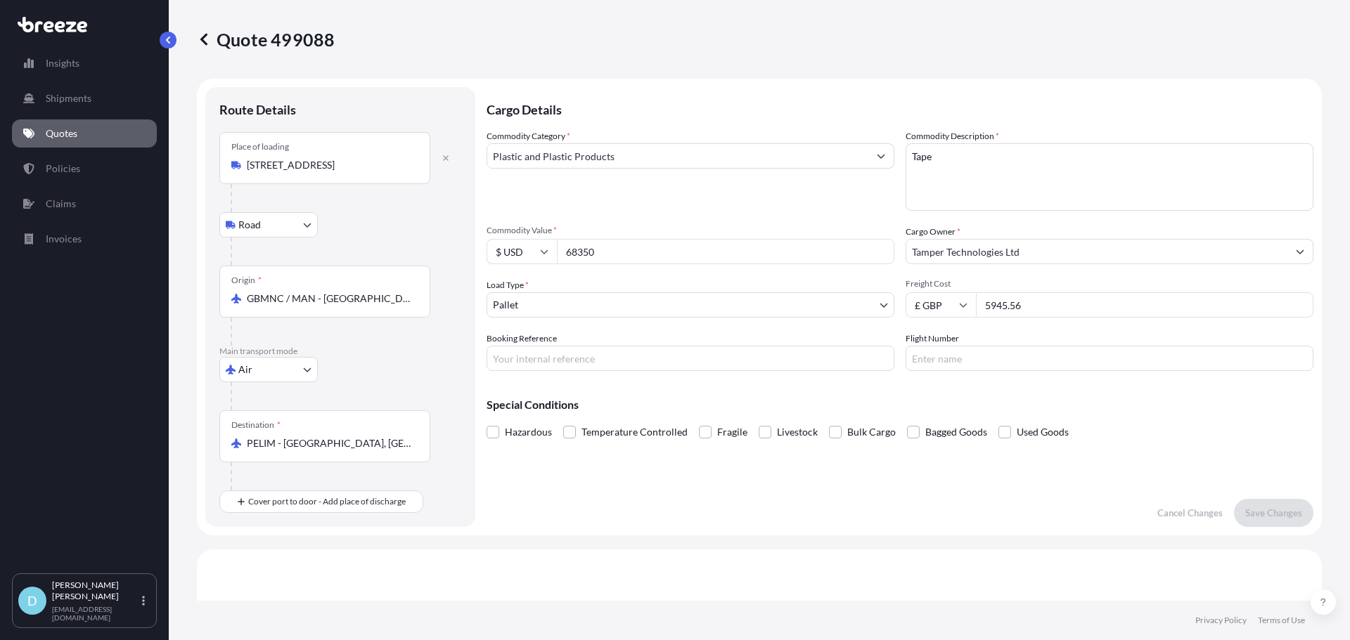 The height and width of the screenshot is (640, 1350). What do you see at coordinates (932, 339) in the screenshot?
I see `label: Flight Number` at bounding box center [932, 339].